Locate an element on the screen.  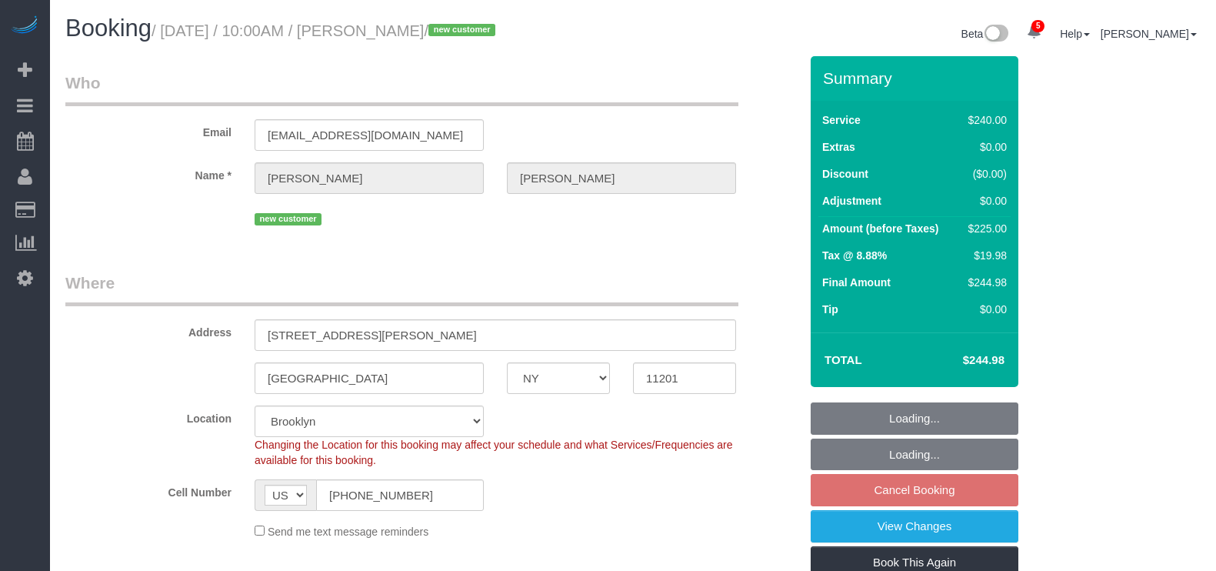
label: Adjustment is located at coordinates (851, 201).